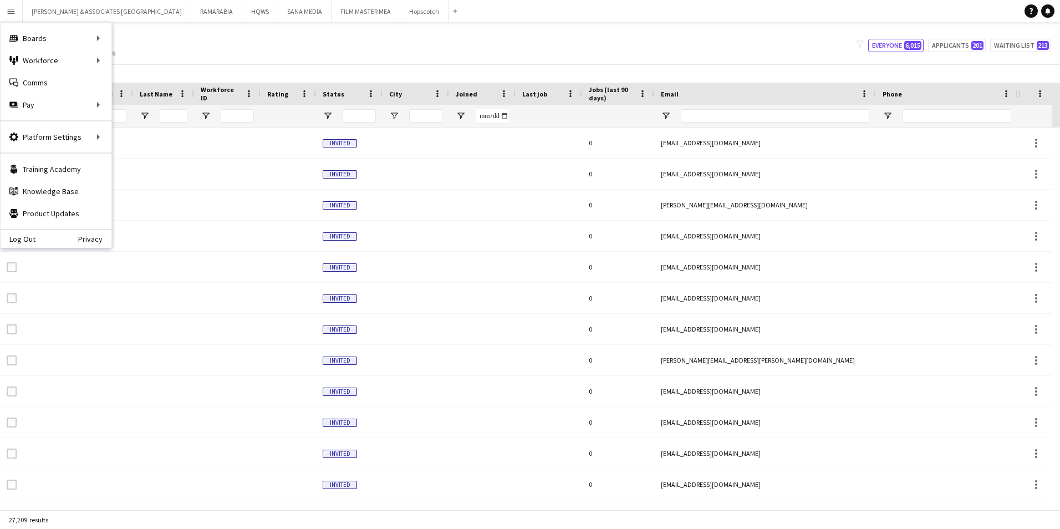 The height and width of the screenshot is (529, 1060). Describe the element at coordinates (56, 83) in the screenshot. I see `a: Comms` at that location.